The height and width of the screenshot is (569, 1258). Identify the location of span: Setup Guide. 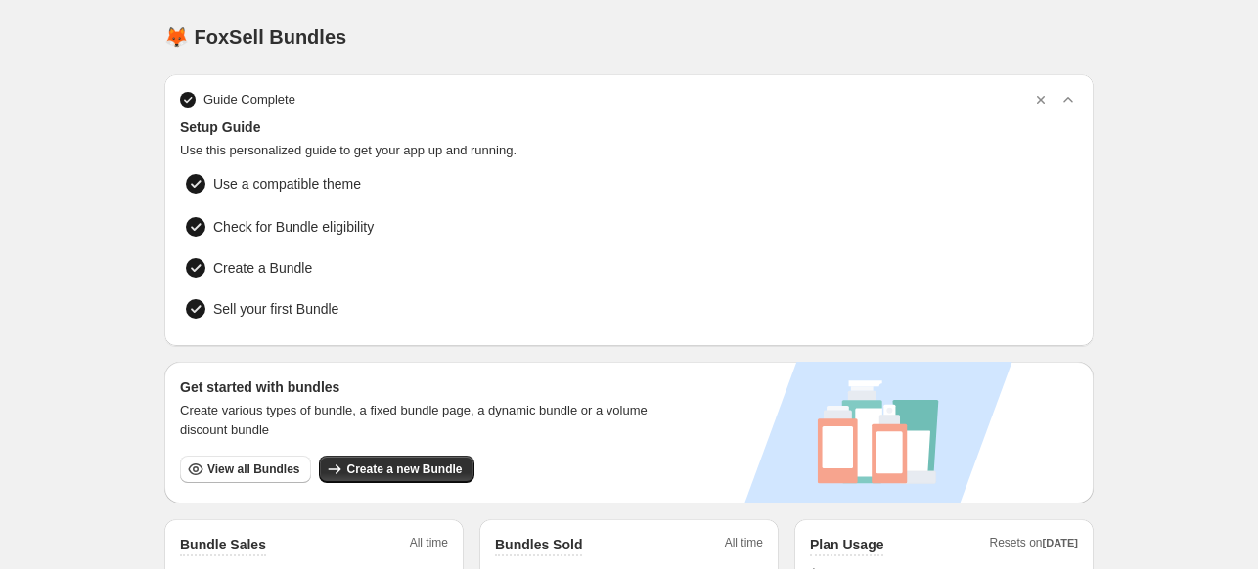
(629, 127).